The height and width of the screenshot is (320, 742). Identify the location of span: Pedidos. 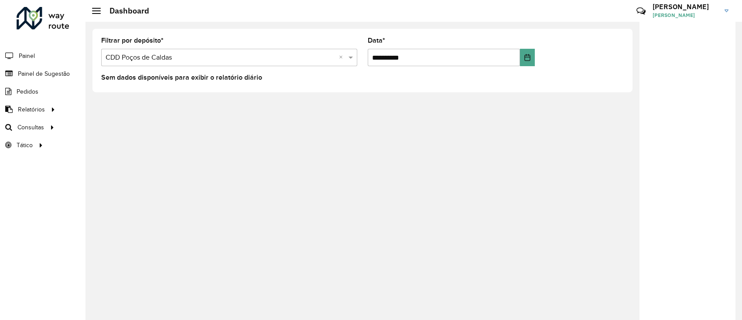
(27, 92).